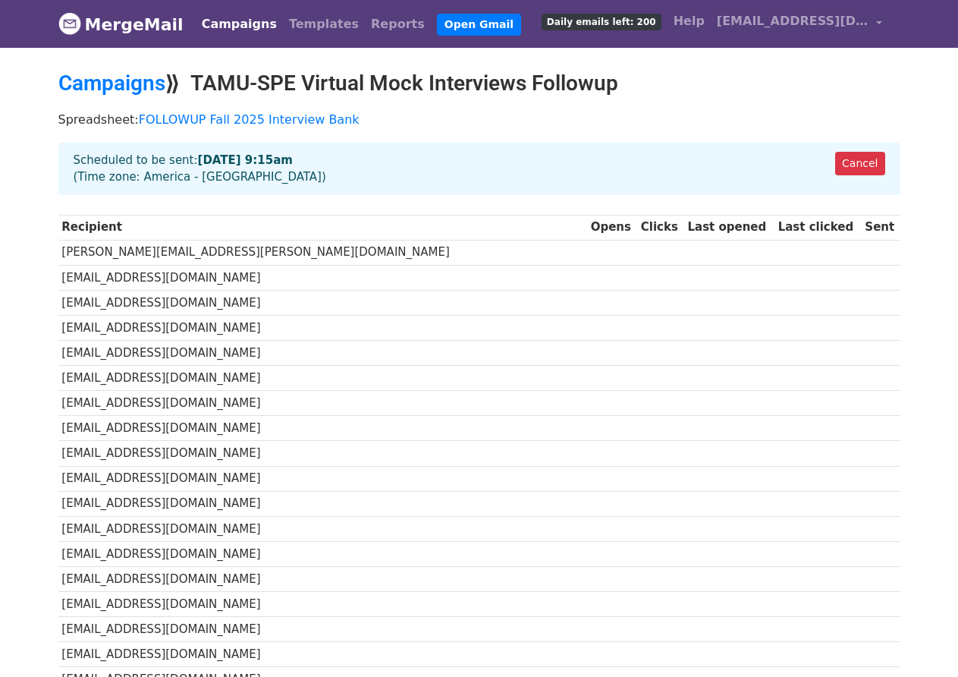  I want to click on th: Sent, so click(881, 227).